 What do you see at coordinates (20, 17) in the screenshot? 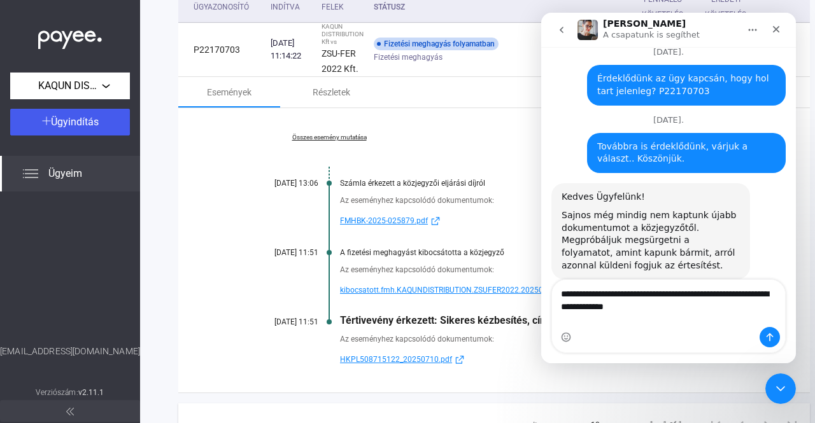
I see `button: go back` at bounding box center [20, 17].